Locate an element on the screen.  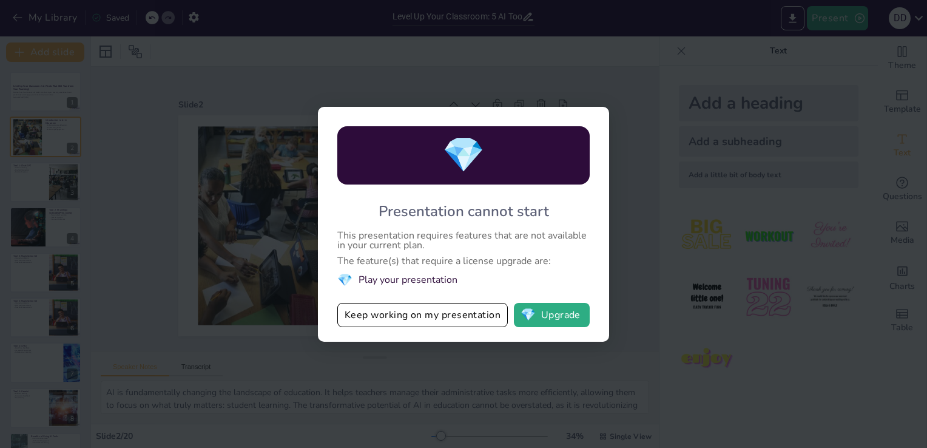
button: diamondUpgrade is located at coordinates (552, 315).